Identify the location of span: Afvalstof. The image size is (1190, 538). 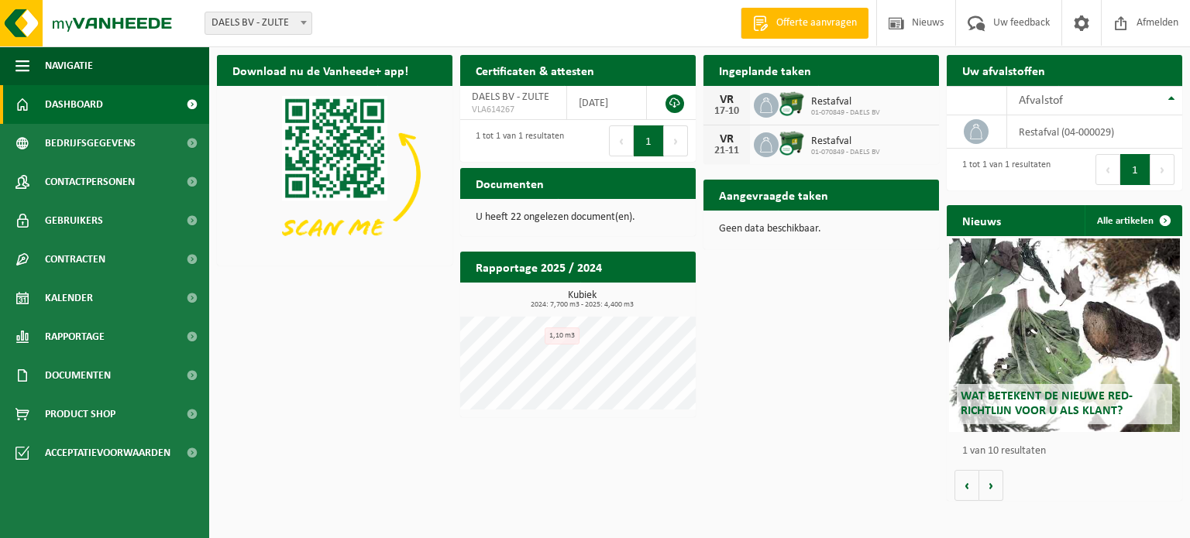
(1041, 101).